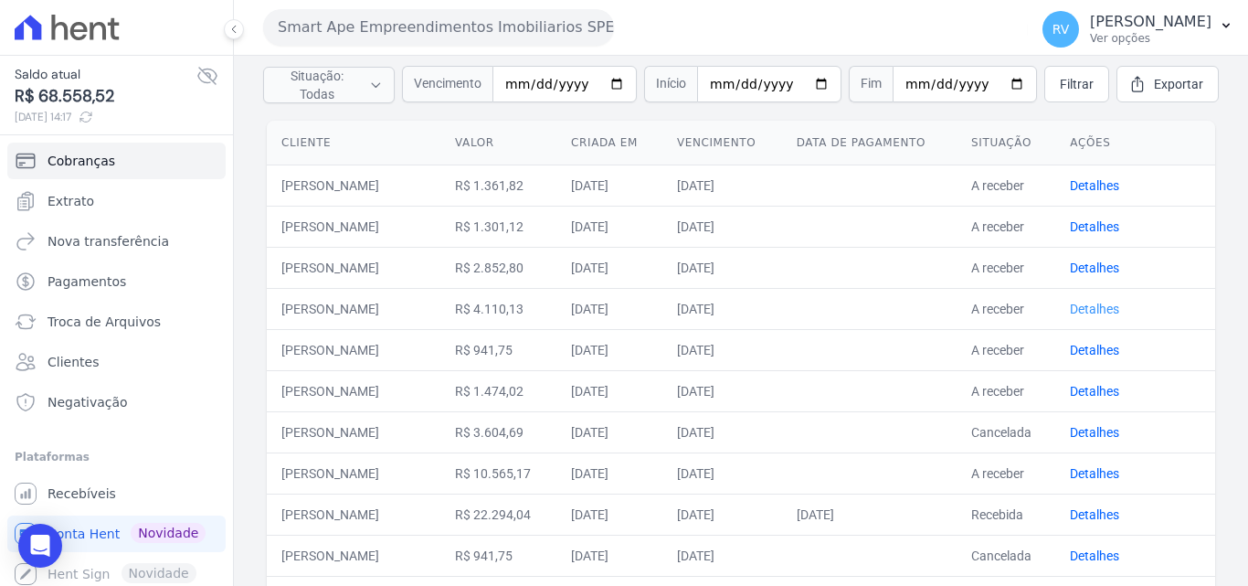  What do you see at coordinates (1135, 143) in the screenshot?
I see `th: Ações` at bounding box center [1135, 143].